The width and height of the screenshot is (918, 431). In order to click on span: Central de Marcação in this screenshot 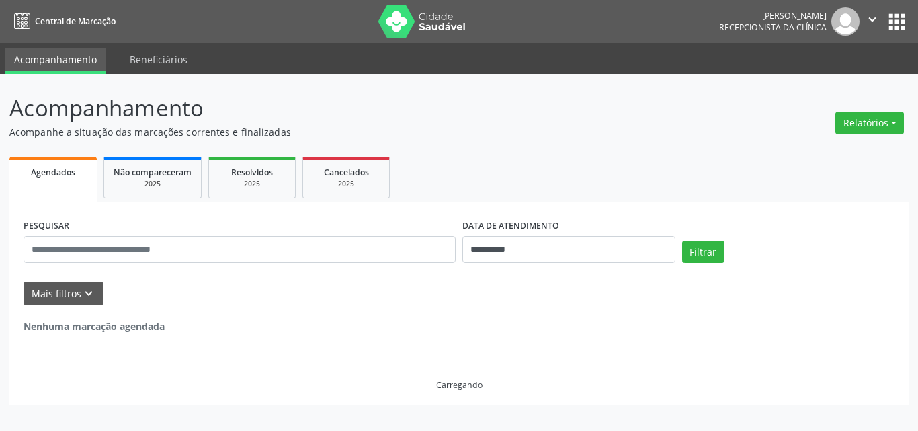, I will do `click(75, 21)`.